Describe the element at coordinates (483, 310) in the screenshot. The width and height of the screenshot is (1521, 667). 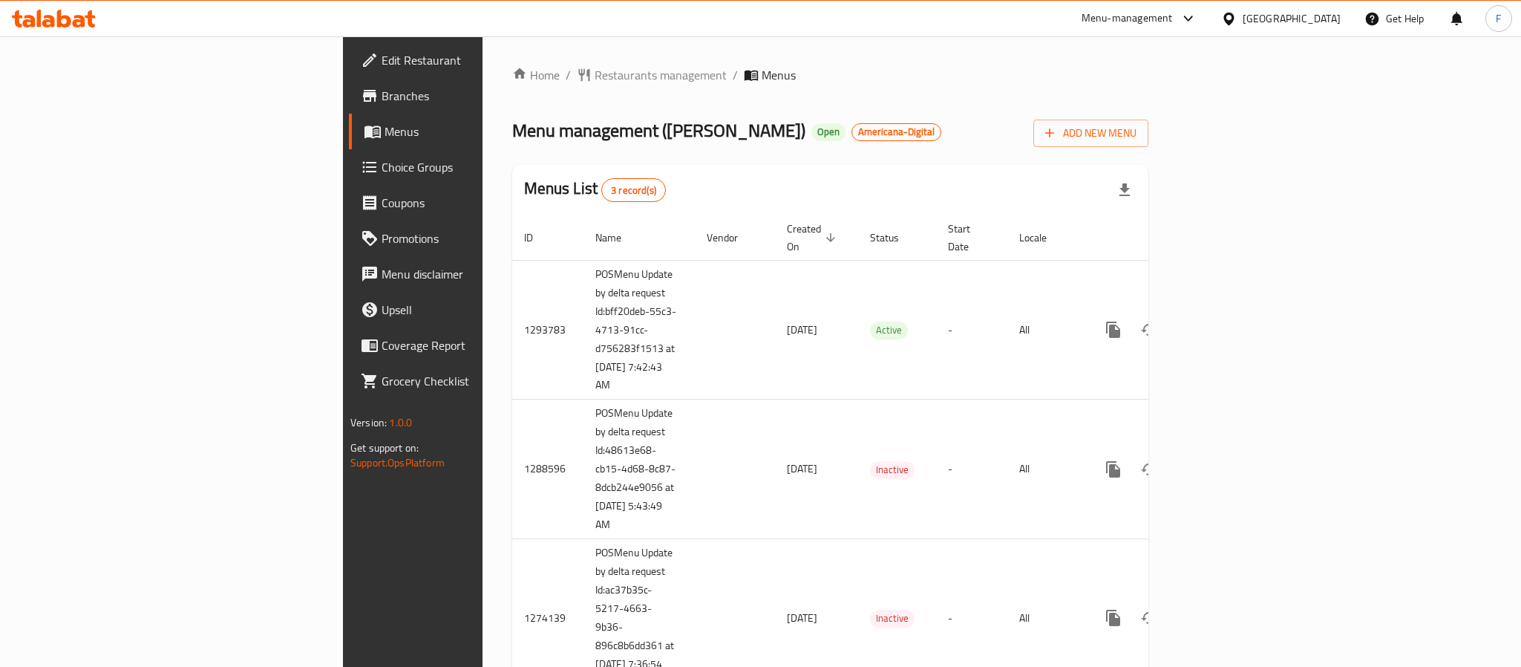
I see `span: Upsell` at that location.